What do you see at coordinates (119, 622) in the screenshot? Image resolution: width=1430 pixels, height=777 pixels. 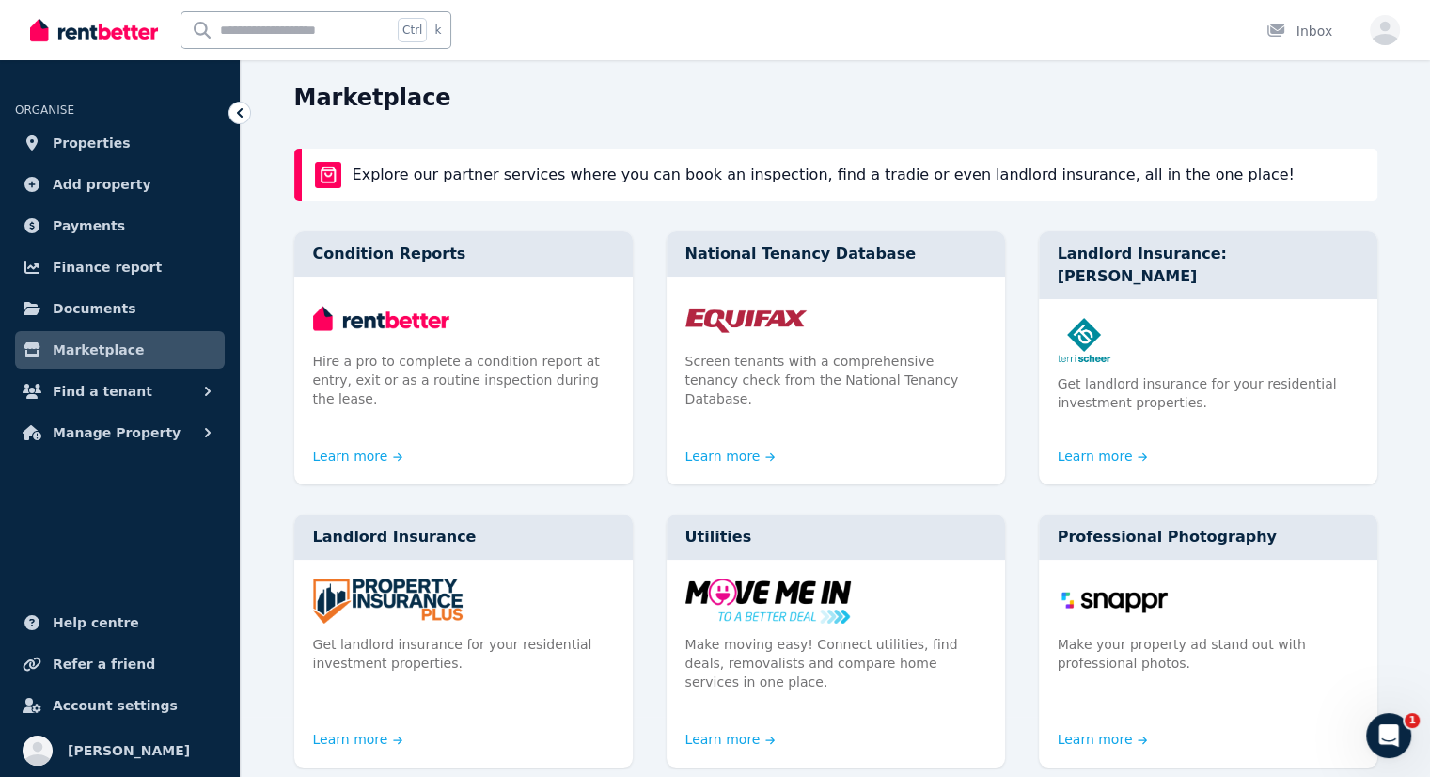 I see `a: Help centre` at bounding box center [119, 622].